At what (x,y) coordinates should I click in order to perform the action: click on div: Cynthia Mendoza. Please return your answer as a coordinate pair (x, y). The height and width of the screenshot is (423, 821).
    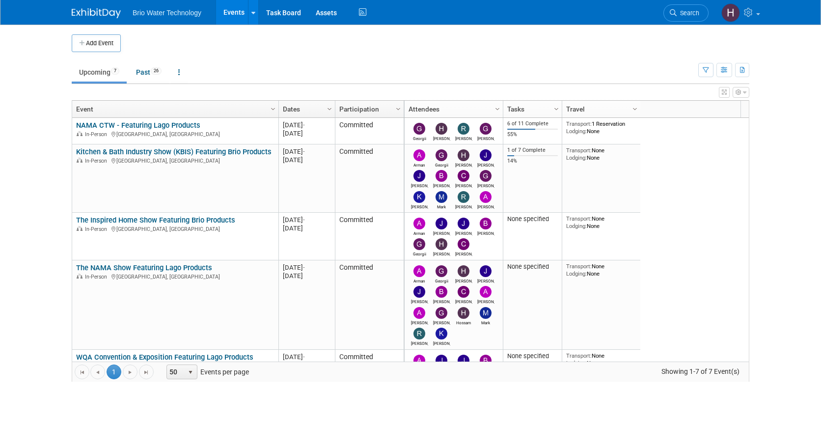
    Looking at the image, I should click on (463, 185).